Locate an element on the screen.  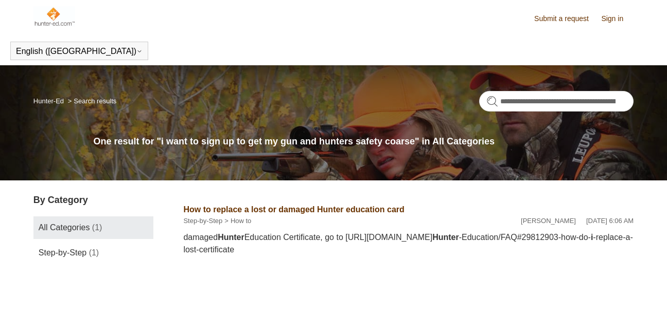
input: Search is located at coordinates (556, 101).